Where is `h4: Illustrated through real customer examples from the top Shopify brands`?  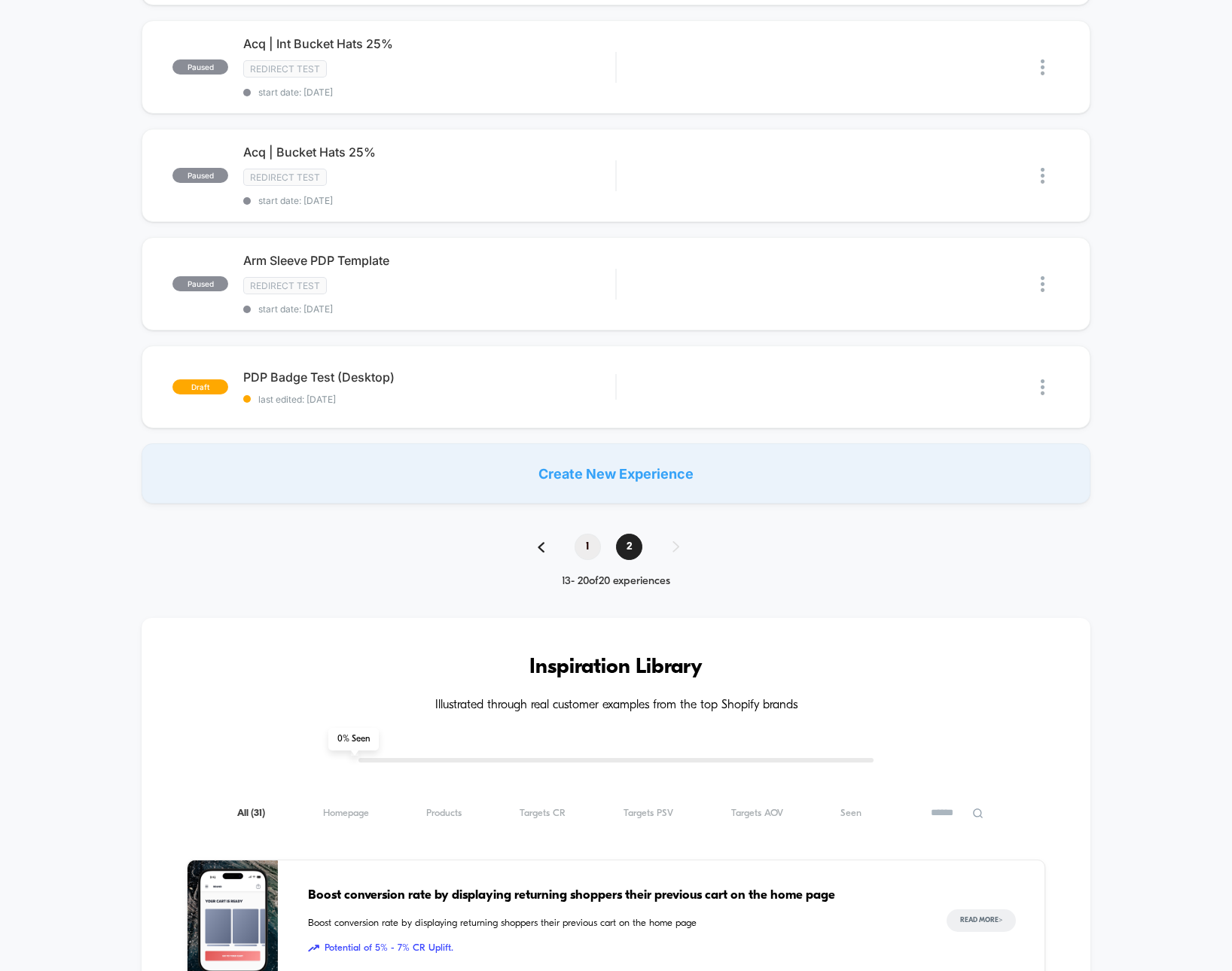 h4: Illustrated through real customer examples from the top Shopify brands is located at coordinates (616, 705).